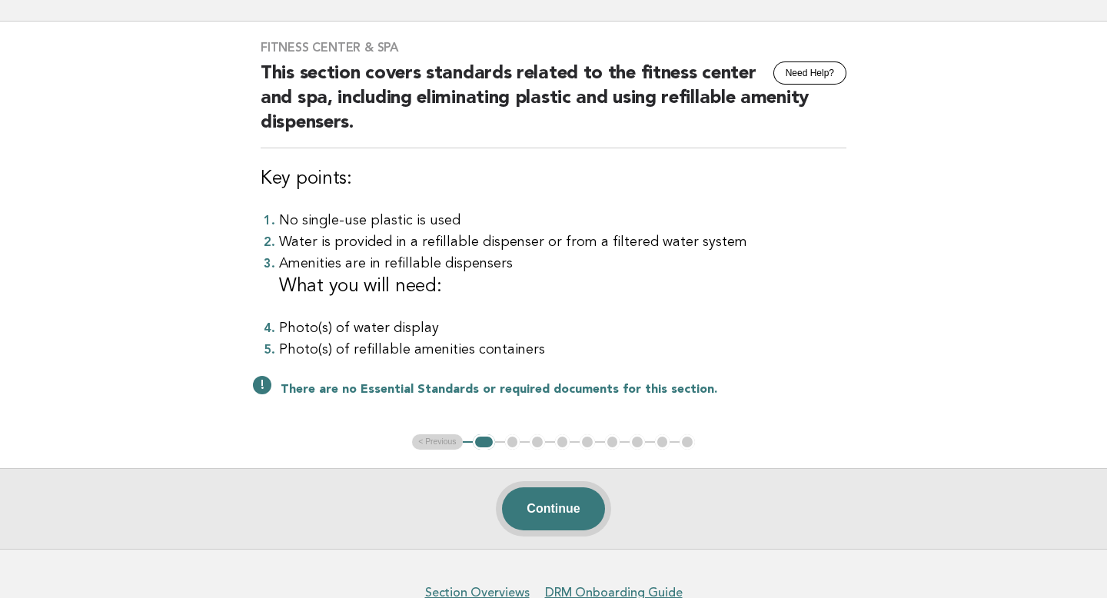 This screenshot has width=1107, height=598. Describe the element at coordinates (563, 287) in the screenshot. I see `h3: What you will need:` at that location.